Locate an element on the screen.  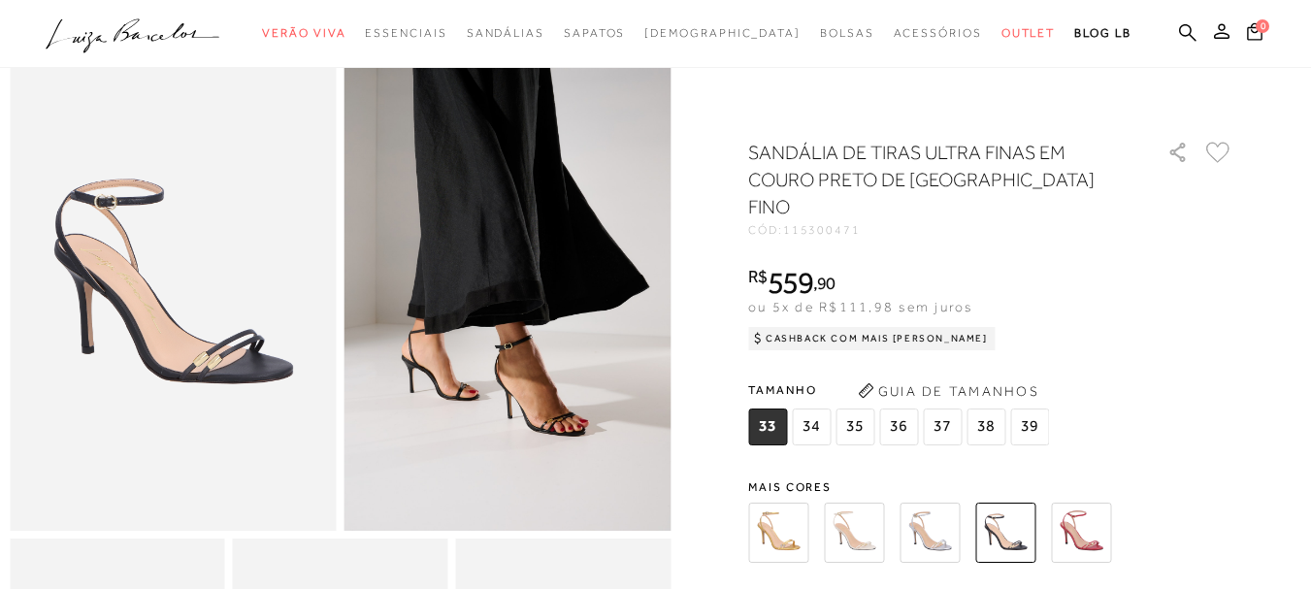
span: Verão Viva is located at coordinates (304, 33).